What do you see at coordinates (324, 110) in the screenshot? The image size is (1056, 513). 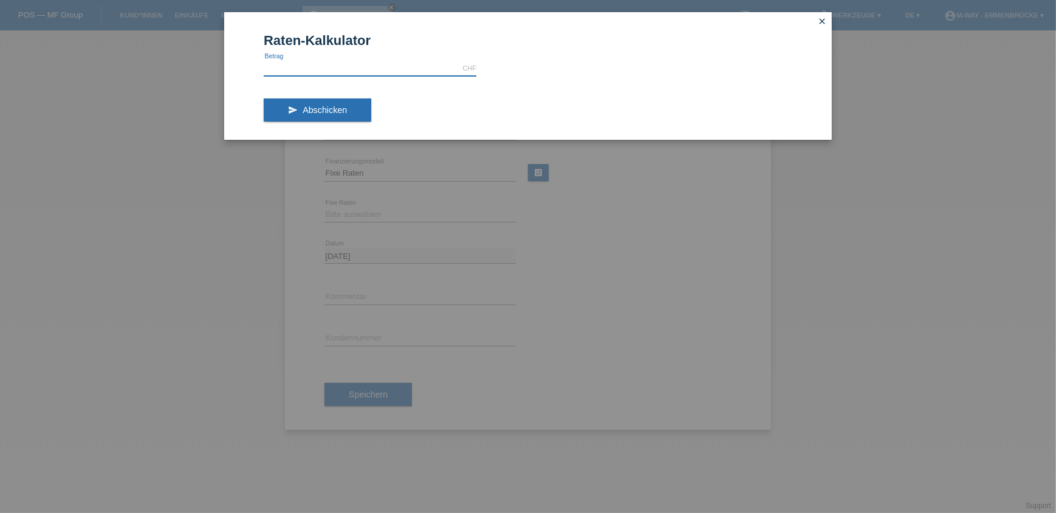 I see `span: Abschicken` at bounding box center [324, 110].